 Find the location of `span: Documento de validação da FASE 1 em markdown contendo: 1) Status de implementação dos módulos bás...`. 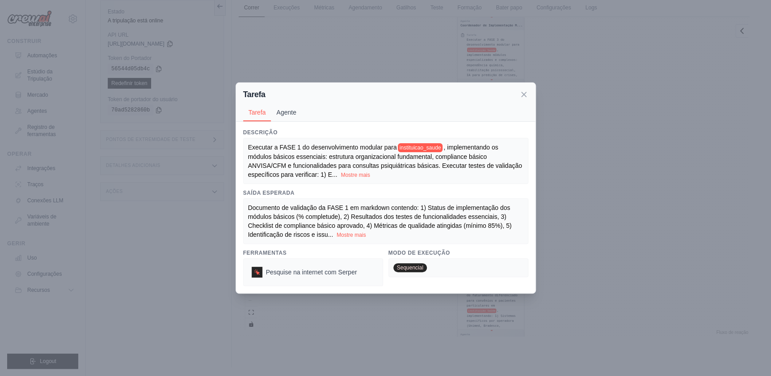

span: Documento de validação da FASE 1 em markdown contendo: 1) Status de implementação dos módulos bás... is located at coordinates (380, 221).